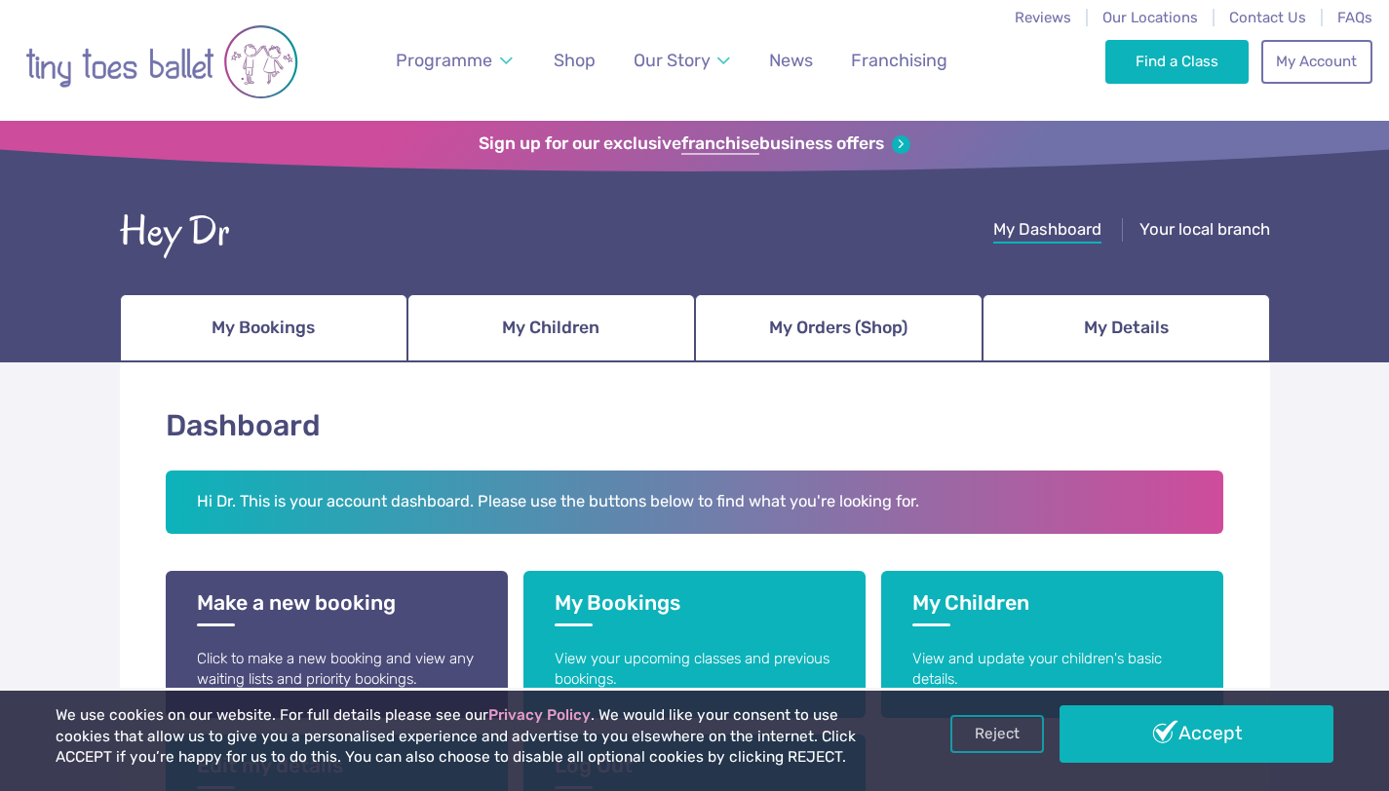 This screenshot has height=791, width=1389. What do you see at coordinates (838, 328) in the screenshot?
I see `a: My Orders (Shop)` at bounding box center [838, 328].